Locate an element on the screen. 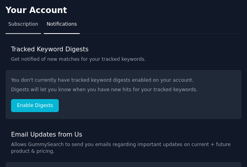  p: Get notified of new matches for your tracked keywords. is located at coordinates (123, 59).